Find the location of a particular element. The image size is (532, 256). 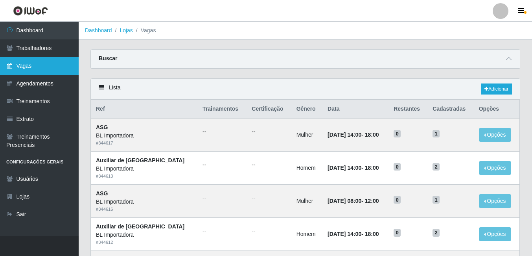

th: Certificação is located at coordinates (269, 109).